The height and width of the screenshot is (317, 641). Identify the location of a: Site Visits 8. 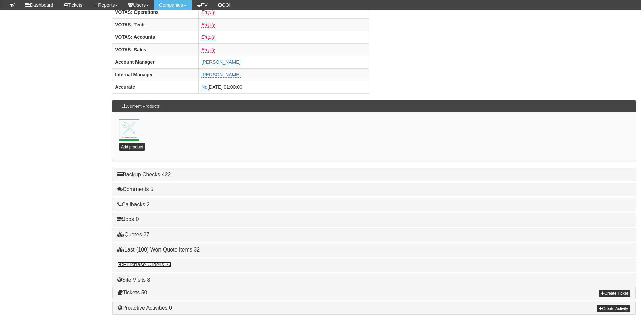
(133, 280).